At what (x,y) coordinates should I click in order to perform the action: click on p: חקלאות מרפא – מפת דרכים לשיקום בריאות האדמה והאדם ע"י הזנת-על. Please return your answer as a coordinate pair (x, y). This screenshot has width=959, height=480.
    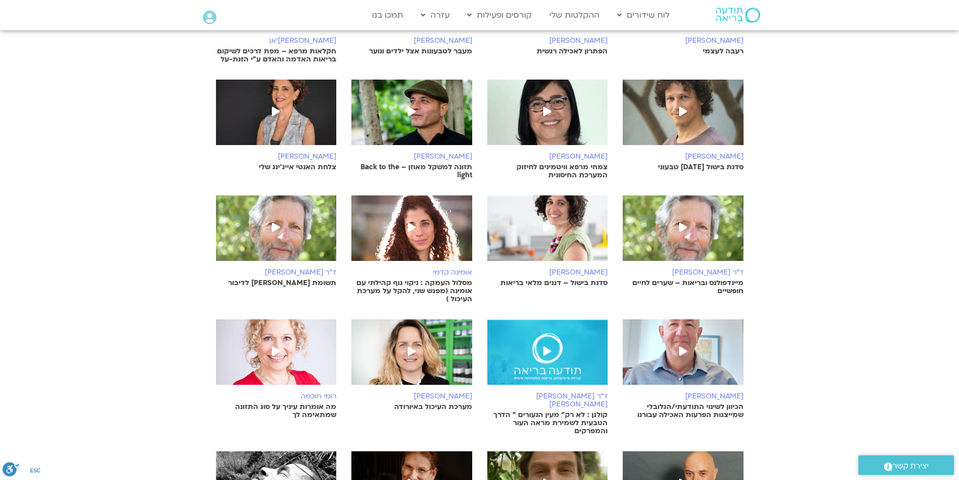
    Looking at the image, I should click on (276, 55).